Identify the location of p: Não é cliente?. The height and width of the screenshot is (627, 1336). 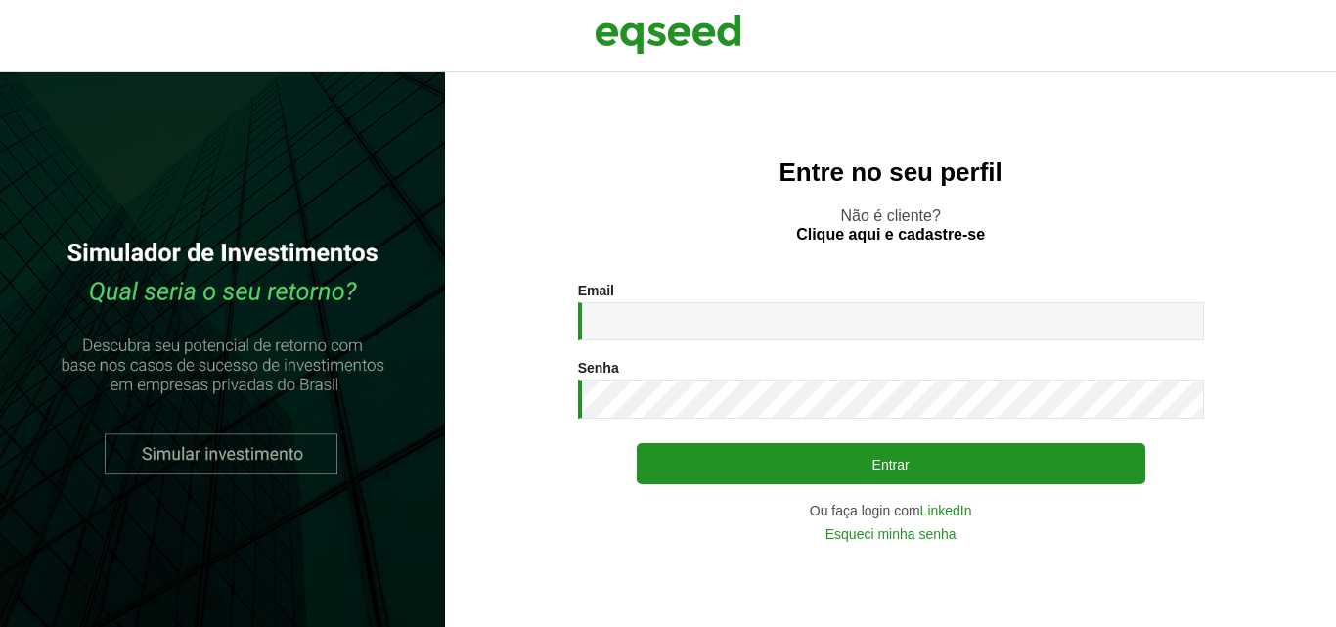
(890, 225).